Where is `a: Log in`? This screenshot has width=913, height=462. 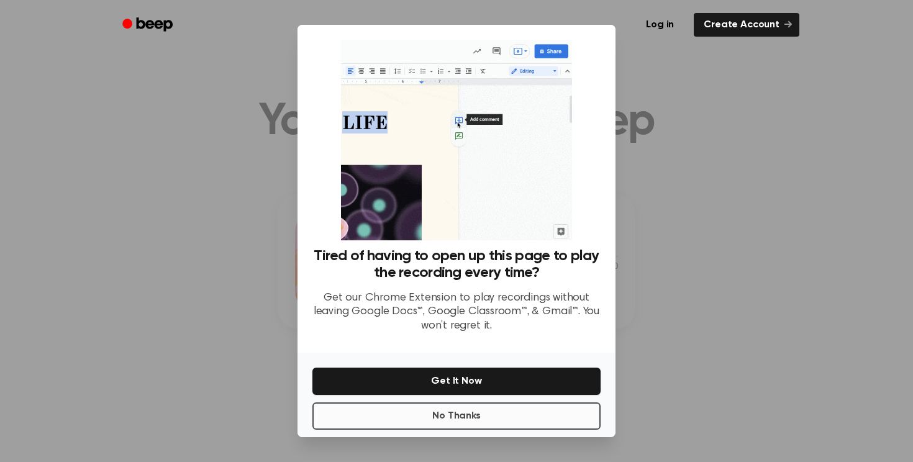 a: Log in is located at coordinates (659, 25).